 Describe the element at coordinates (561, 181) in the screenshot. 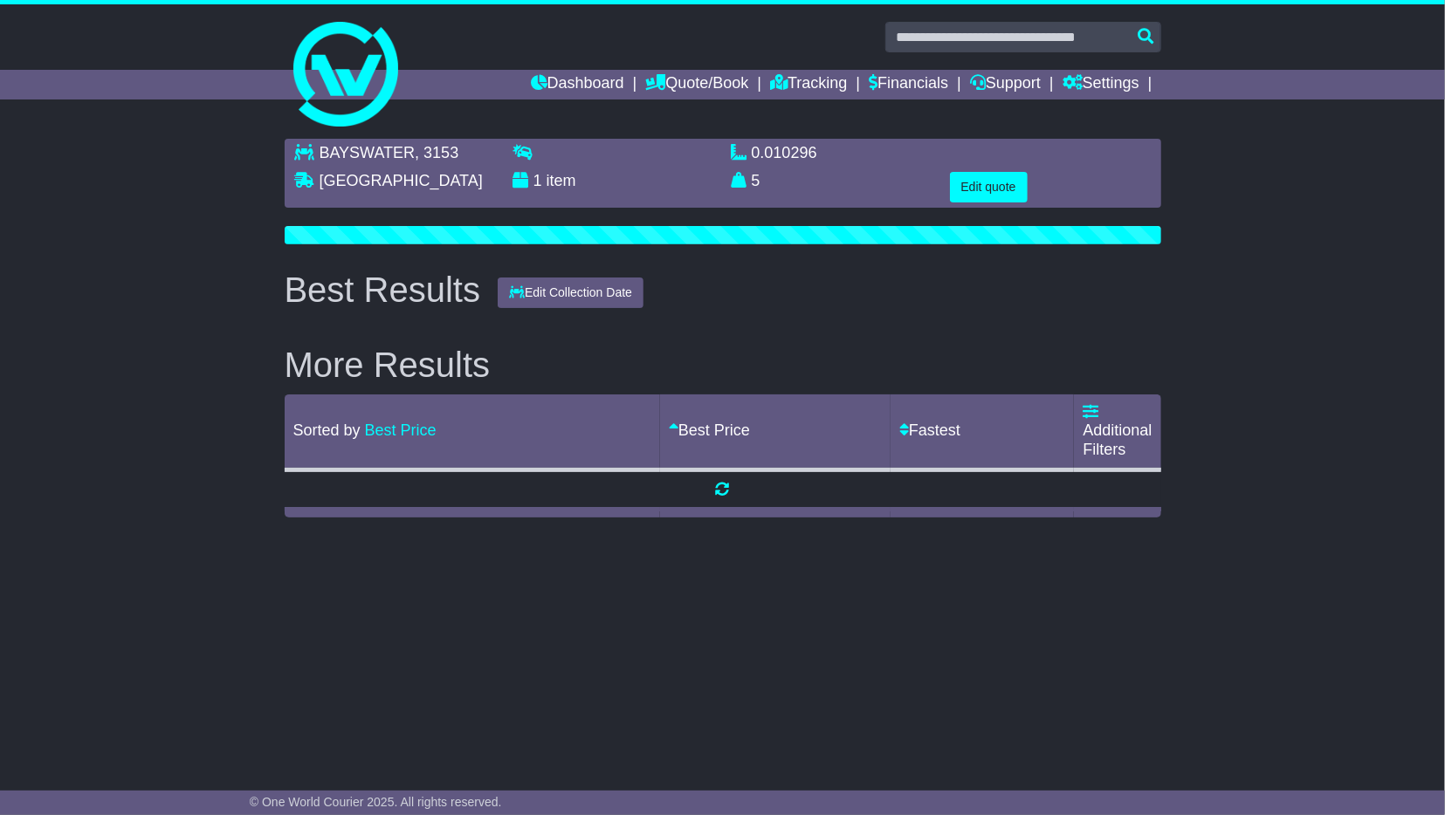

I see `span: item` at that location.